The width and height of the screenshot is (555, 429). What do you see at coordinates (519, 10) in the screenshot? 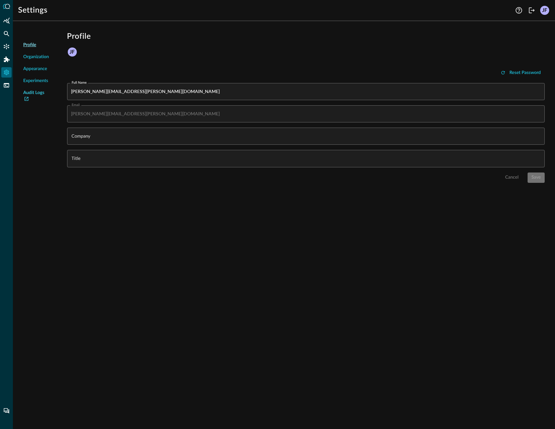
I see `button: Help` at bounding box center [519, 10].